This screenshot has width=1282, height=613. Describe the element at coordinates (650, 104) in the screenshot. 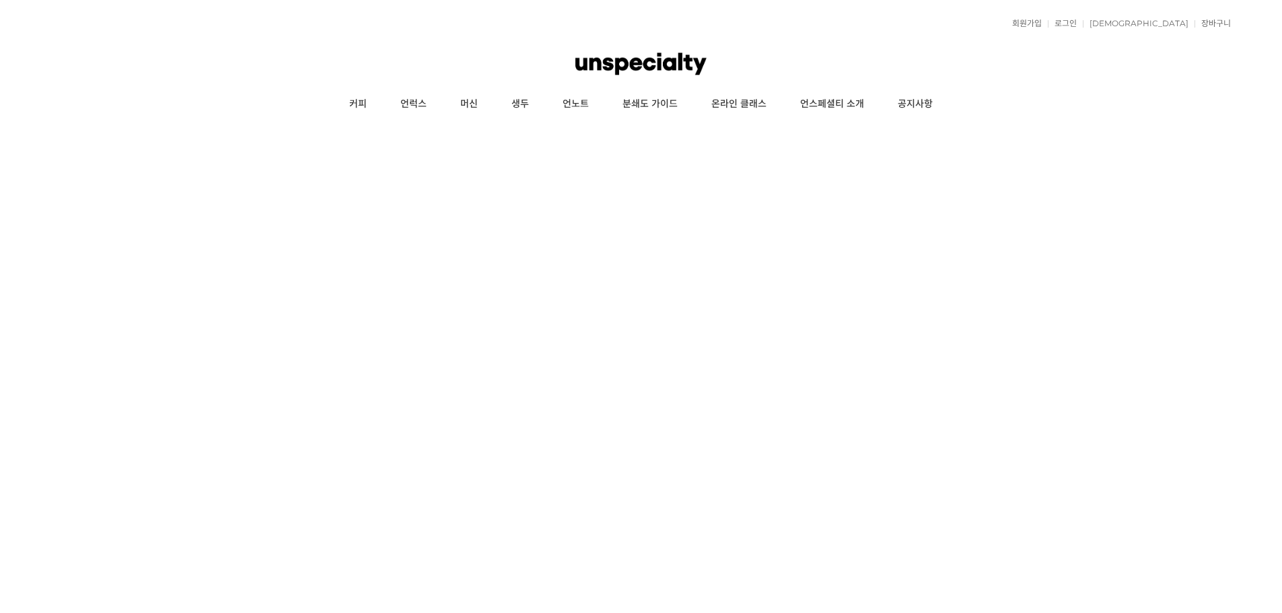

I see `a: 분쇄도 가이드` at that location.